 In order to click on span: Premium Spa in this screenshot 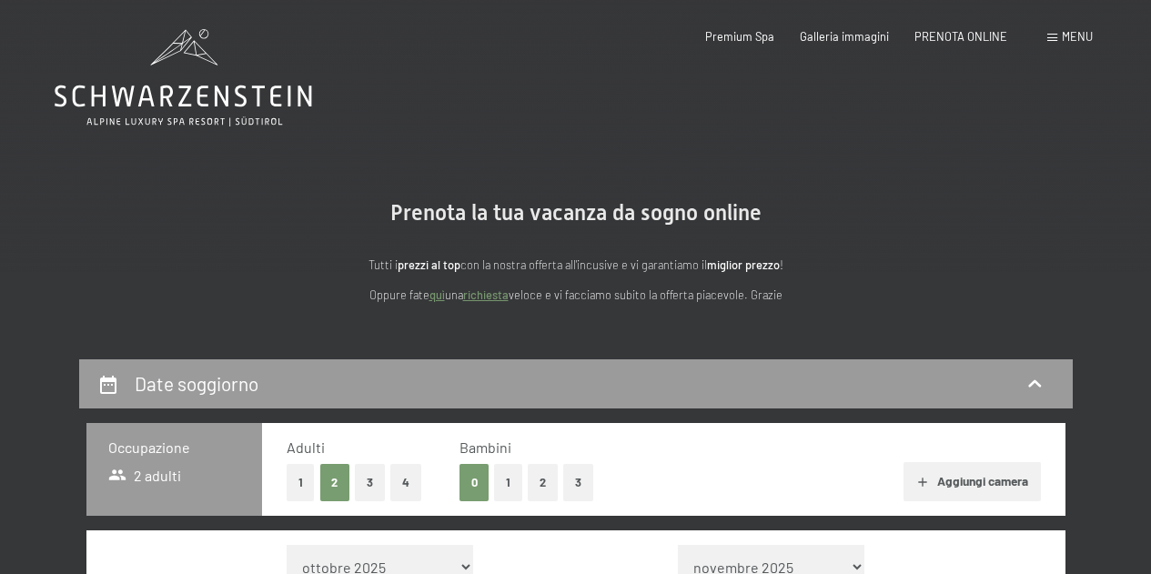, I will do `click(740, 36)`.